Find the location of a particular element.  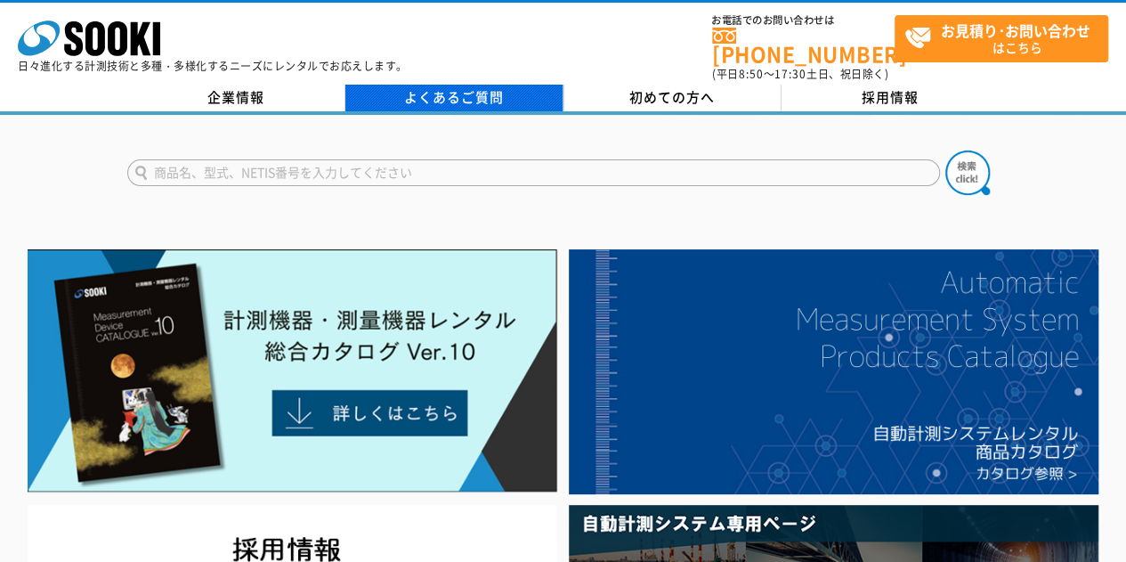

a: 採用情報 is located at coordinates (890, 98).